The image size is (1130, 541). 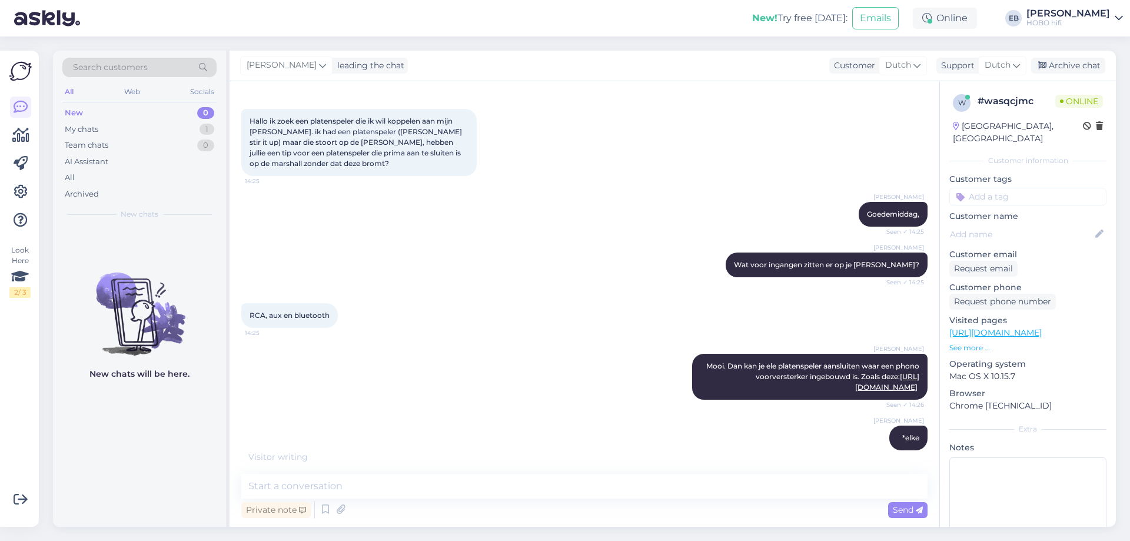 What do you see at coordinates (813, 376) in the screenshot?
I see `span: Mooi. Dan kan je ele platenspeler aansluiten waar een phono voorversterker ingebouwd is. Zoals deze:` at bounding box center [813, 376].